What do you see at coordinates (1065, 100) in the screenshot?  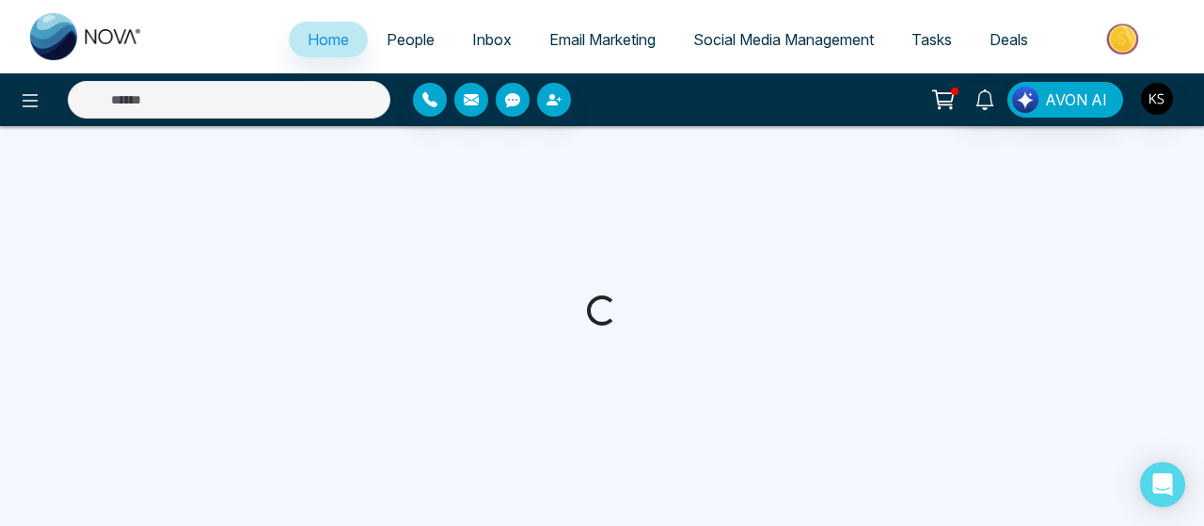 I see `button: AVON AI` at bounding box center [1065, 100].